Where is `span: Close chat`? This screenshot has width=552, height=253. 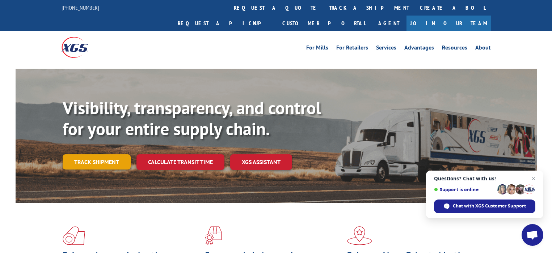 span: Close chat is located at coordinates (533, 179).